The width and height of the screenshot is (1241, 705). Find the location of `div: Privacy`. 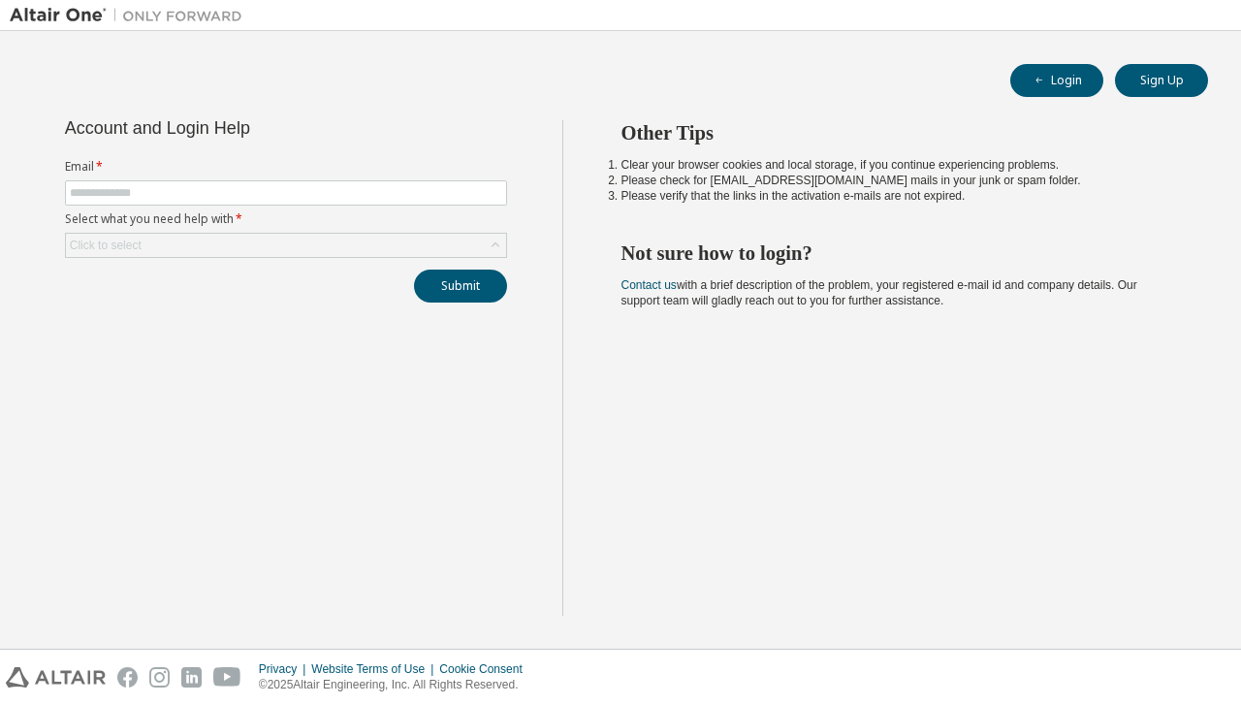

div: Privacy is located at coordinates (285, 669).